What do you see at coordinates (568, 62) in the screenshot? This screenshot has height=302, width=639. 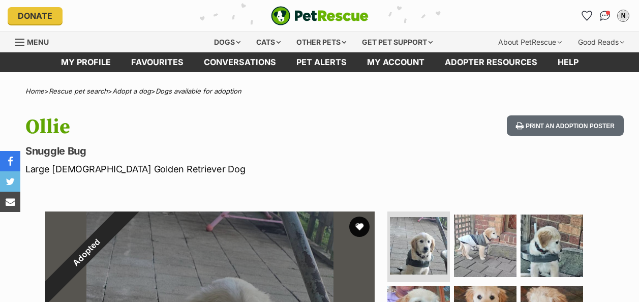 I see `a: Help` at bounding box center [568, 62].